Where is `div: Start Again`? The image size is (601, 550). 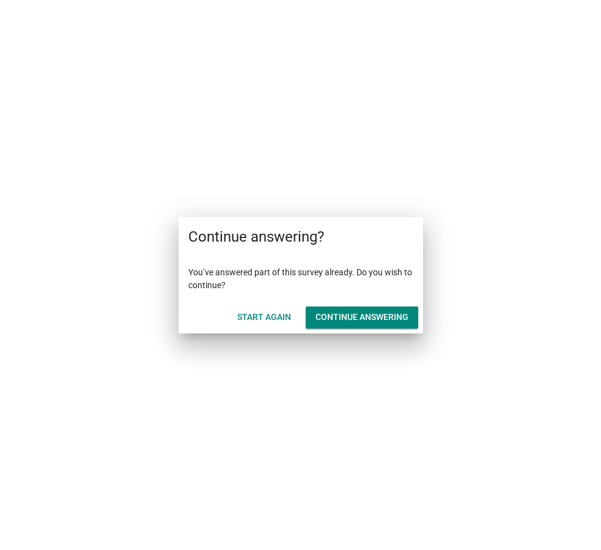 div: Start Again is located at coordinates (264, 317).